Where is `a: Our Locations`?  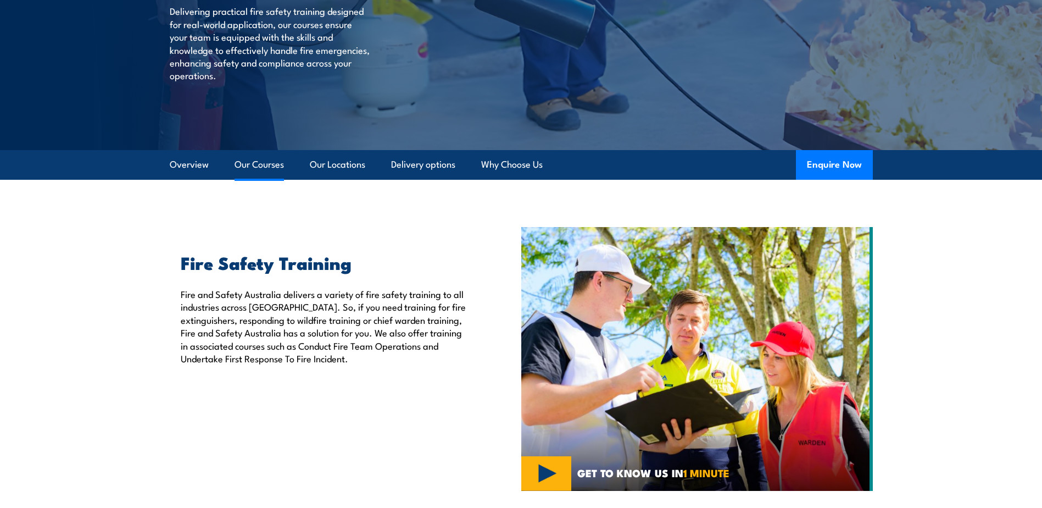 a: Our Locations is located at coordinates (337, 164).